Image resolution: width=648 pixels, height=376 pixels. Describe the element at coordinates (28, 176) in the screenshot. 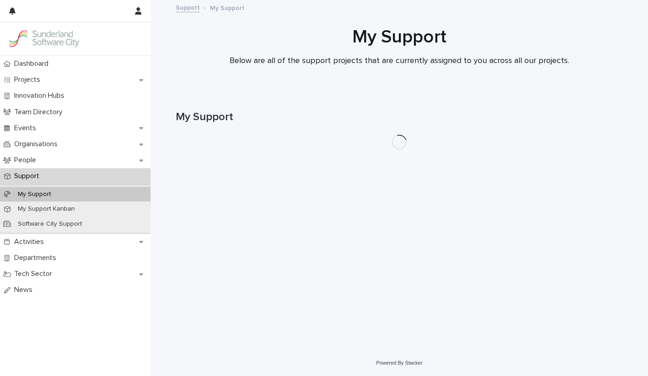

I see `p: Support` at that location.